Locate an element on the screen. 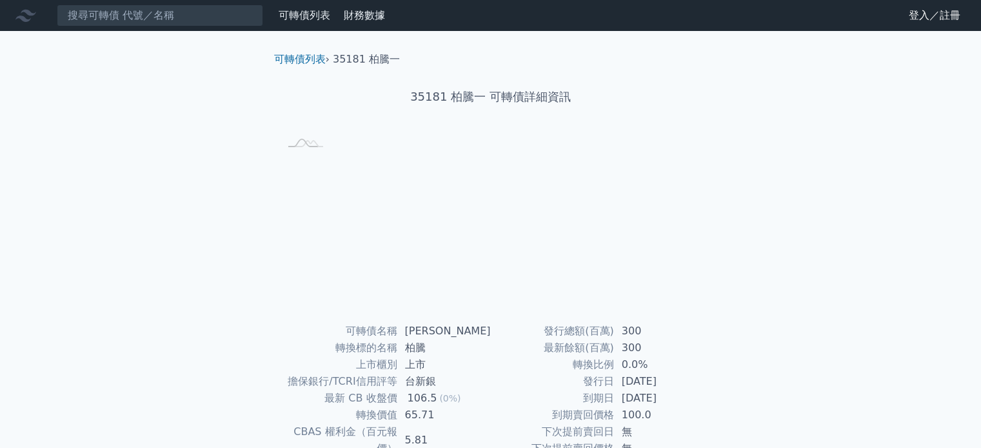 This screenshot has height=448, width=981. td: 到期賣回價格 is located at coordinates (552, 415).